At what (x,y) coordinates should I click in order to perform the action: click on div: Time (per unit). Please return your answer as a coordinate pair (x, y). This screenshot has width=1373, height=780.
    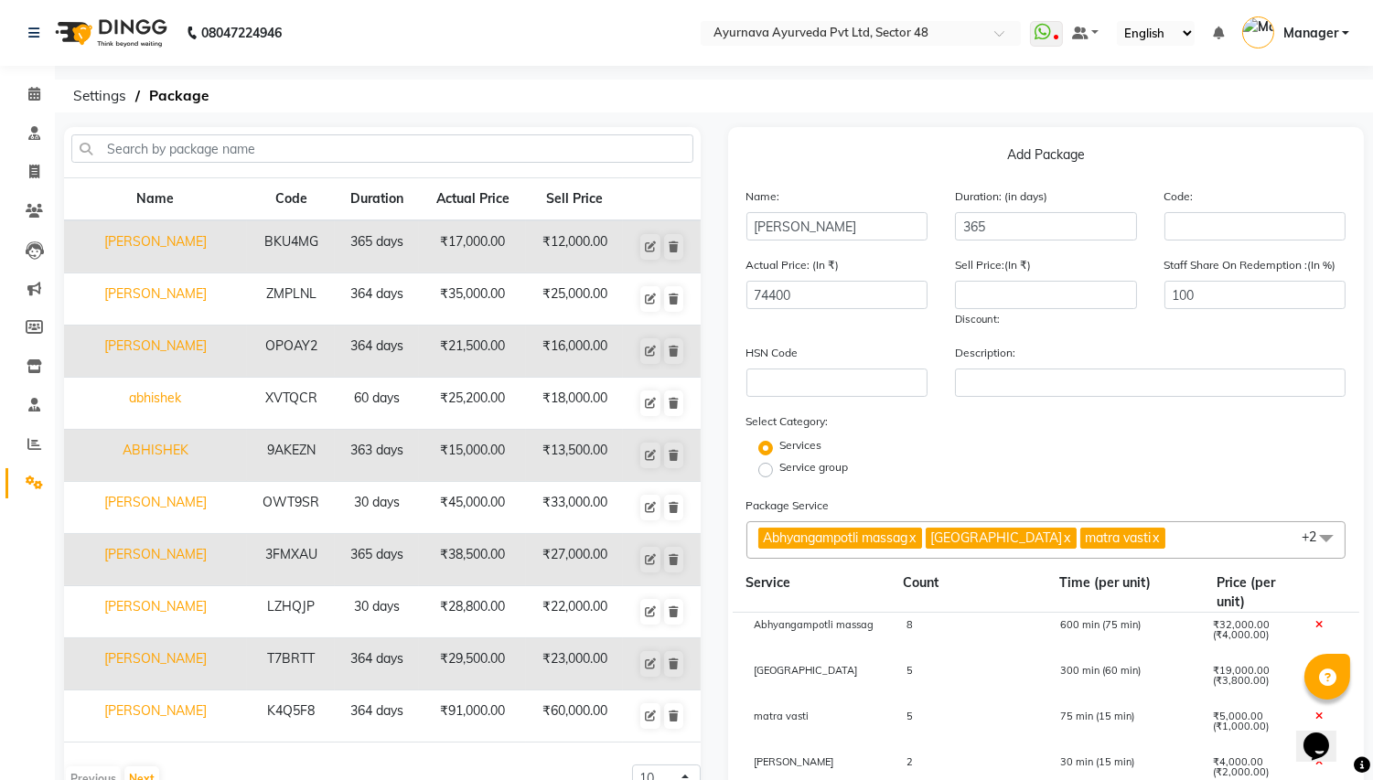
    Looking at the image, I should click on (1123, 593).